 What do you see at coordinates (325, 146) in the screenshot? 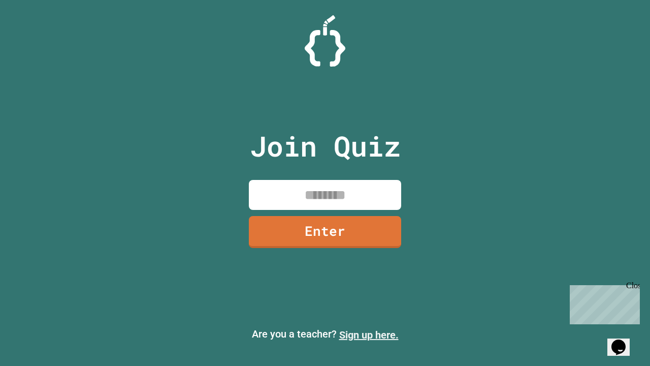
I see `p: Join Quiz` at bounding box center [325, 146].